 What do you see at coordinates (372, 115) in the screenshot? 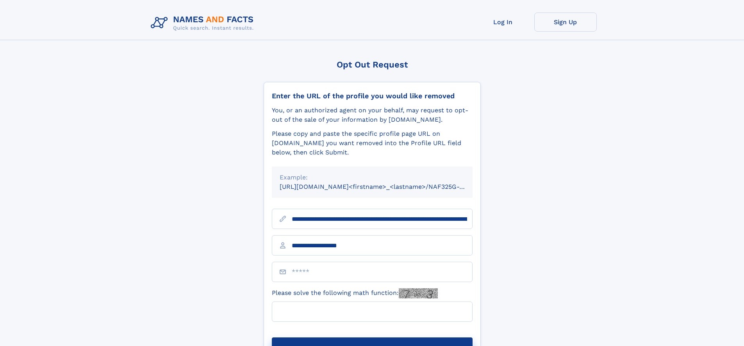
I see `div: You, or an authorized agent on your behalf, may request to opt-out of the sale of your informatio...` at bounding box center [372, 115].